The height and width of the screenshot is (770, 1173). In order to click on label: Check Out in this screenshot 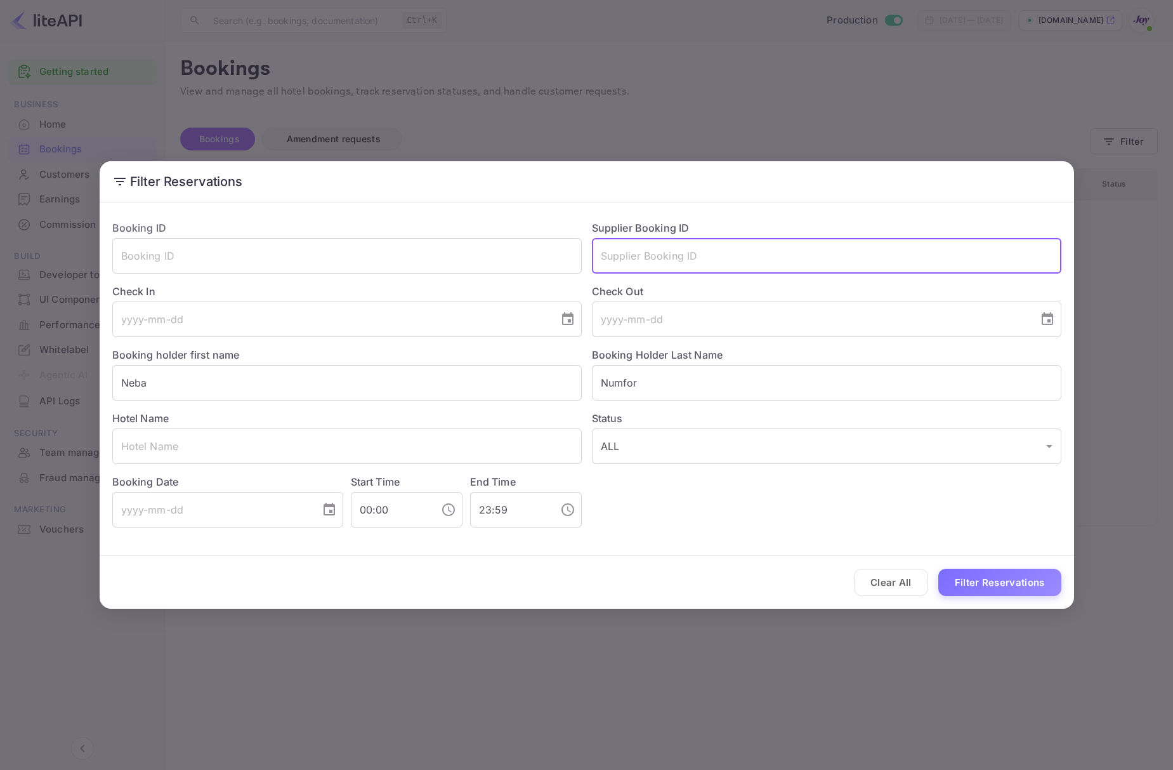, I will do `click(827, 291)`.